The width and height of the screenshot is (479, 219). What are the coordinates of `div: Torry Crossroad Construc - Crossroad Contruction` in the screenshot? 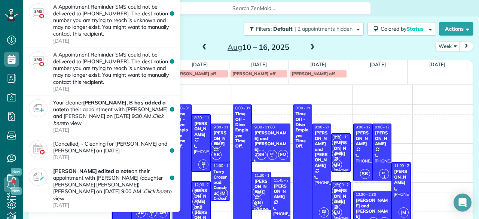 It's located at (220, 193).